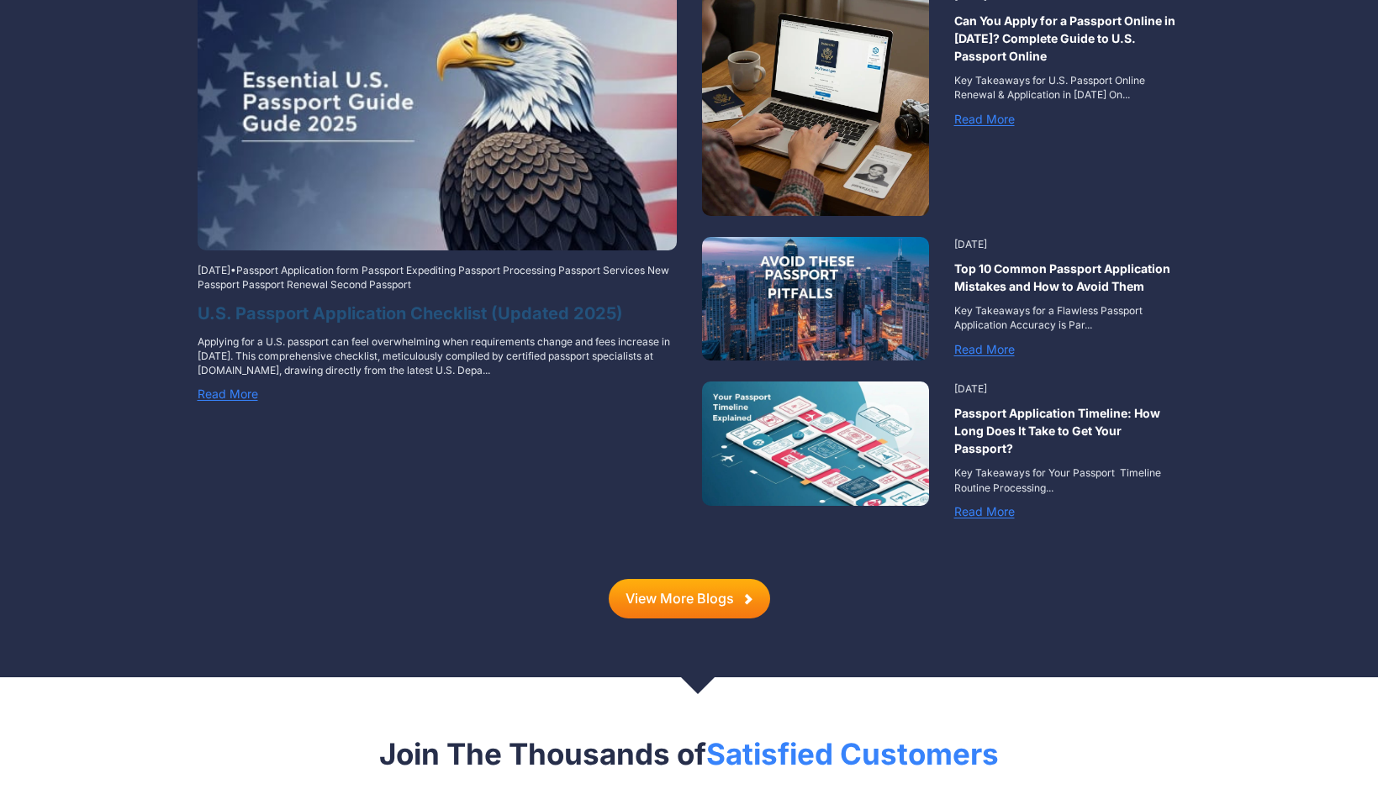 Image resolution: width=1378 pixels, height=789 pixels. Describe the element at coordinates (371, 284) in the screenshot. I see `a: Second Passport` at that location.